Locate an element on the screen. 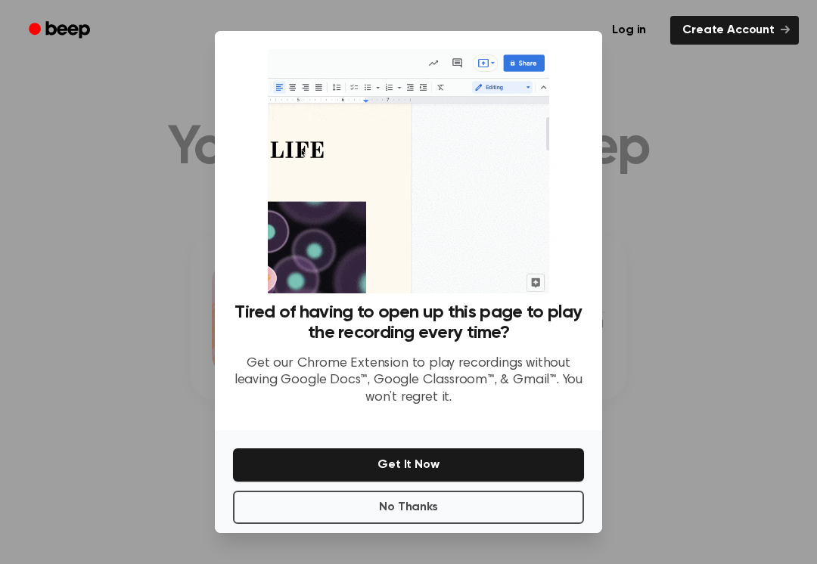 This screenshot has width=817, height=564. img: Beep extension in action is located at coordinates (408, 171).